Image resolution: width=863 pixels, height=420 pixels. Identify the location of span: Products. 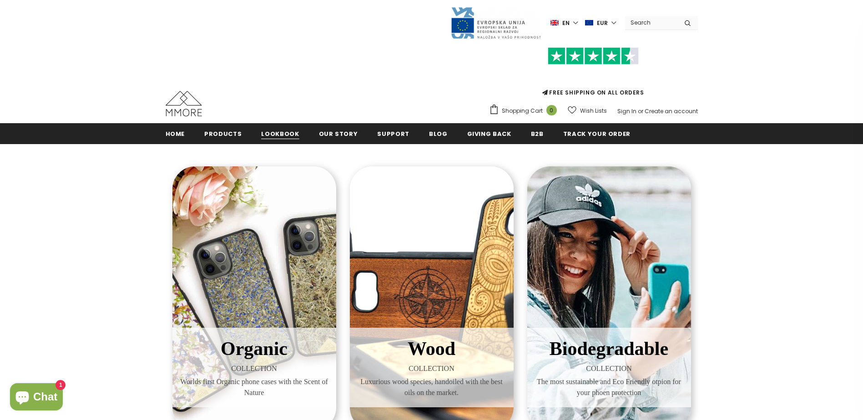
(223, 134).